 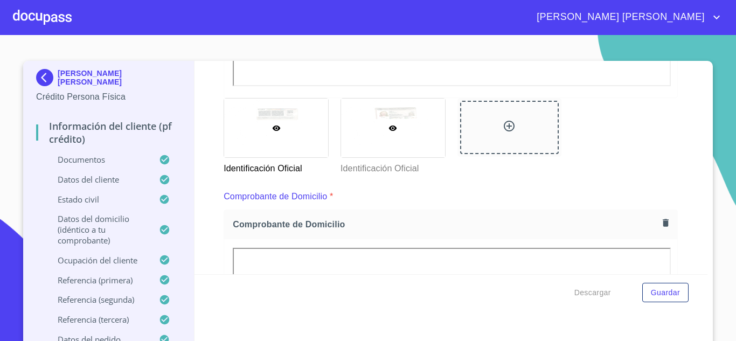 What do you see at coordinates (98, 260) in the screenshot?
I see `p: Ocupación del Cliente` at bounding box center [98, 260].